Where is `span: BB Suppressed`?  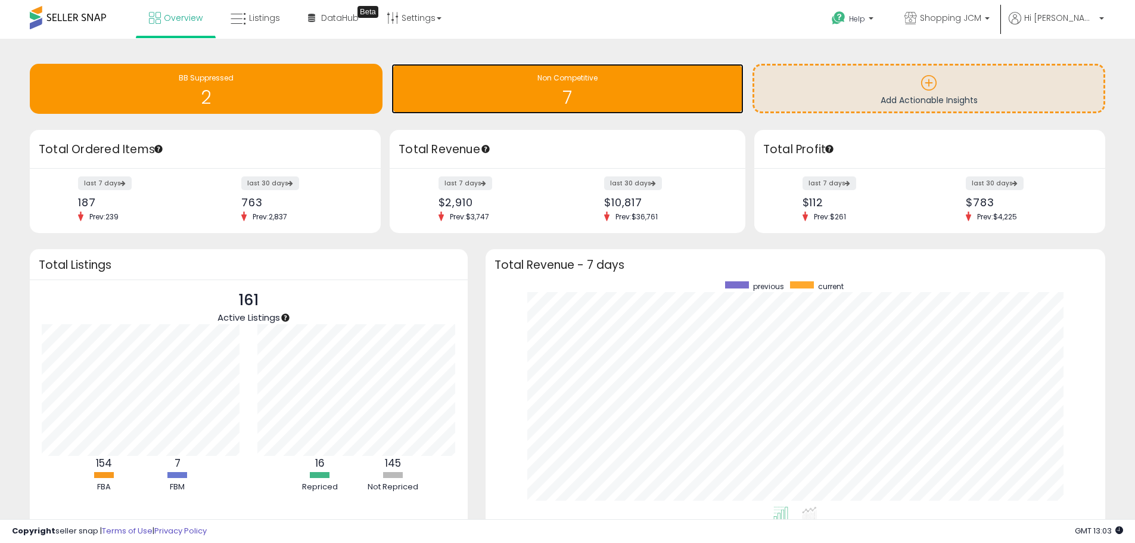
span: BB Suppressed is located at coordinates (206, 77).